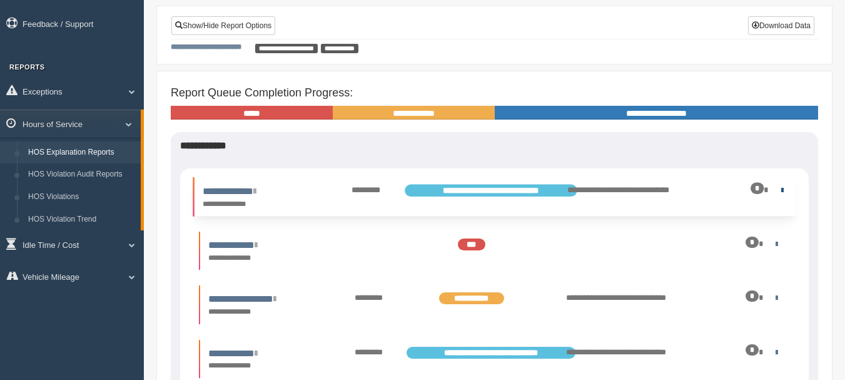 The image size is (845, 380). I want to click on a: HOS Explanation Reports, so click(81, 153).